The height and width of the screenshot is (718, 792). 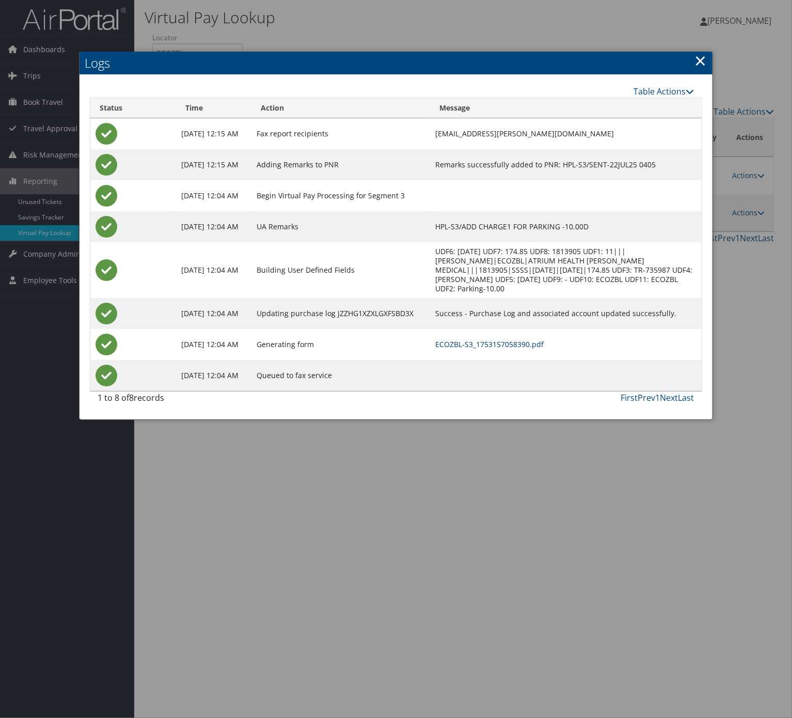 I want to click on th: Status: activate to sort column ascending, so click(x=133, y=108).